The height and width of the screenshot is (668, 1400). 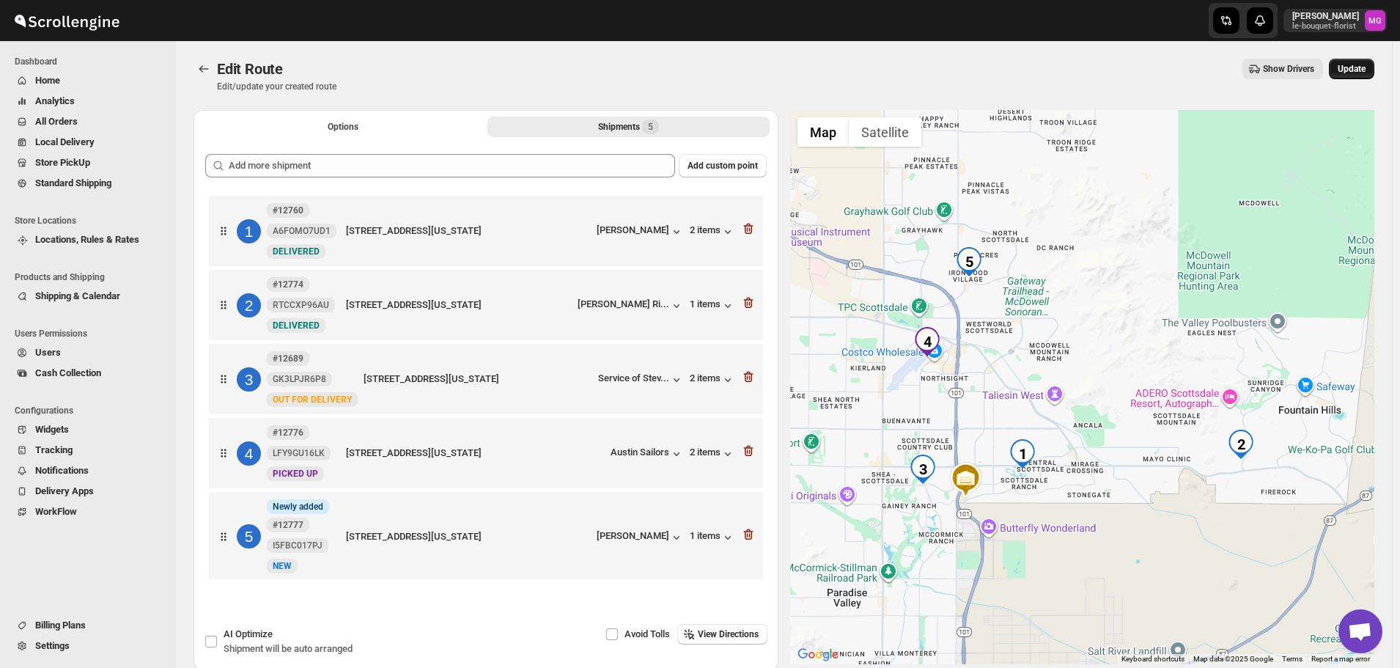 I want to click on span: Update, so click(x=1351, y=69).